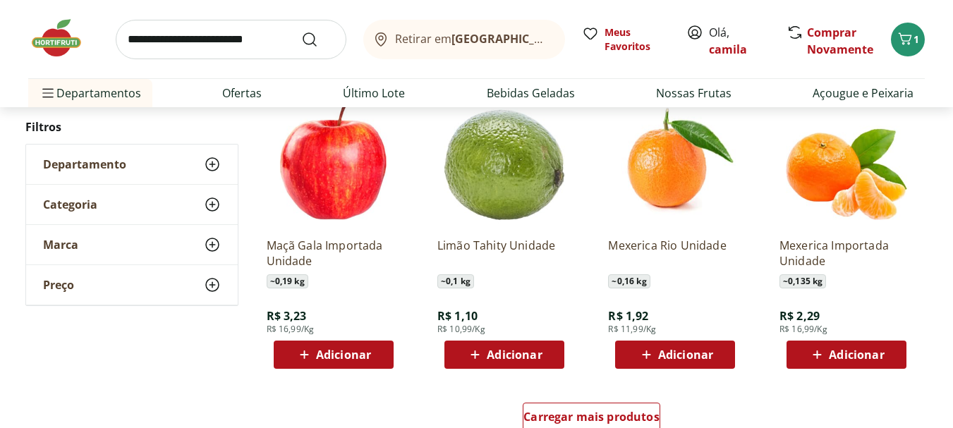 The height and width of the screenshot is (428, 953). I want to click on button: Categoria, so click(132, 205).